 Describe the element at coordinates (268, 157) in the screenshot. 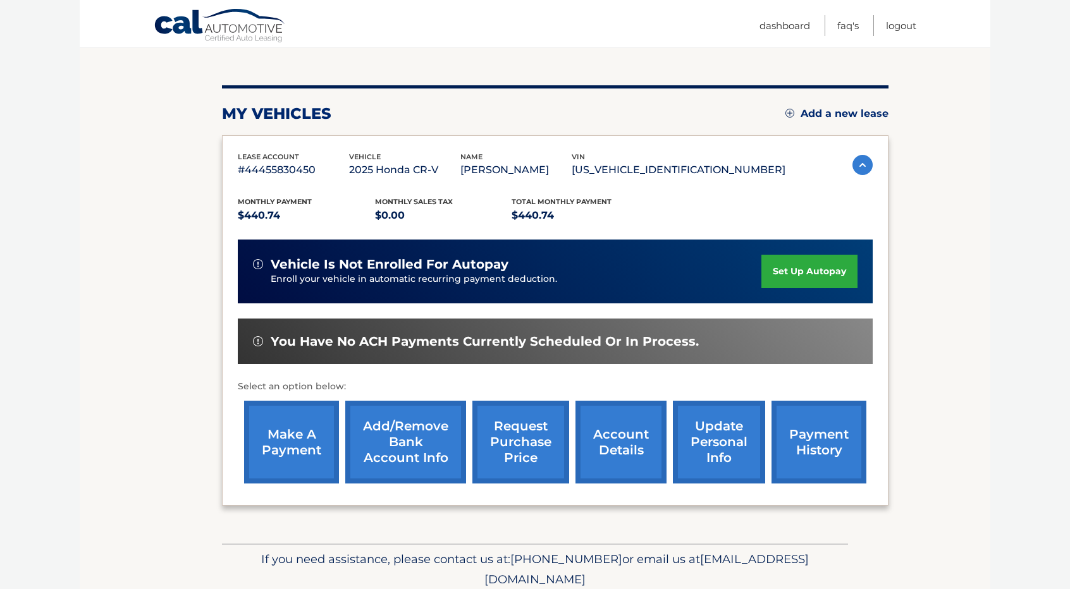

I see `span: lease account` at that location.